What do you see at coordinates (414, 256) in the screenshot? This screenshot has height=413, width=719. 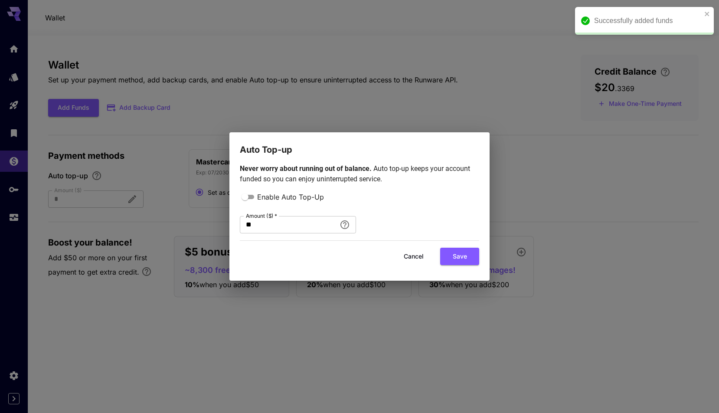 I see `button: Cancel` at bounding box center [414, 256].